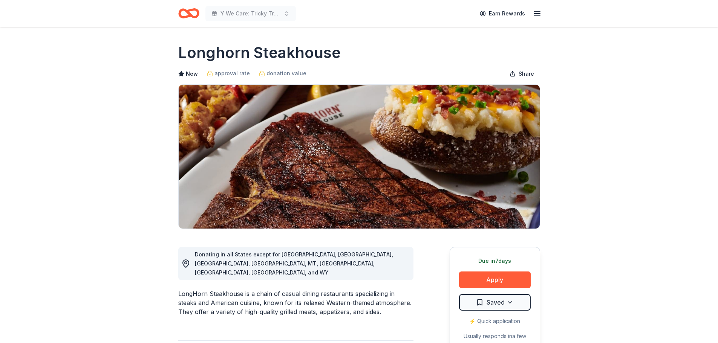 This screenshot has width=718, height=343. What do you see at coordinates (286, 73) in the screenshot?
I see `span: donation value` at bounding box center [286, 73].